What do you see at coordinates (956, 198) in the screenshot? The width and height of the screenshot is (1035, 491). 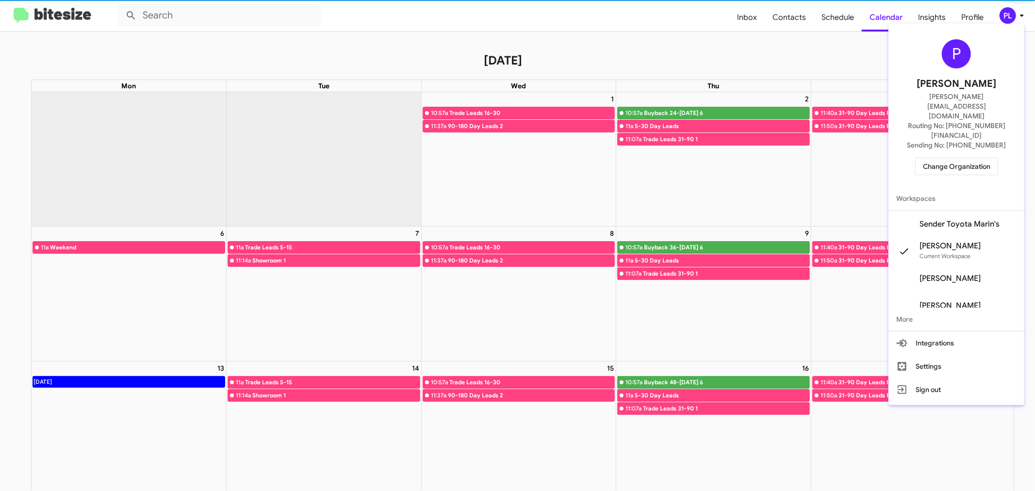 I see `span: Workspaces` at bounding box center [956, 198].